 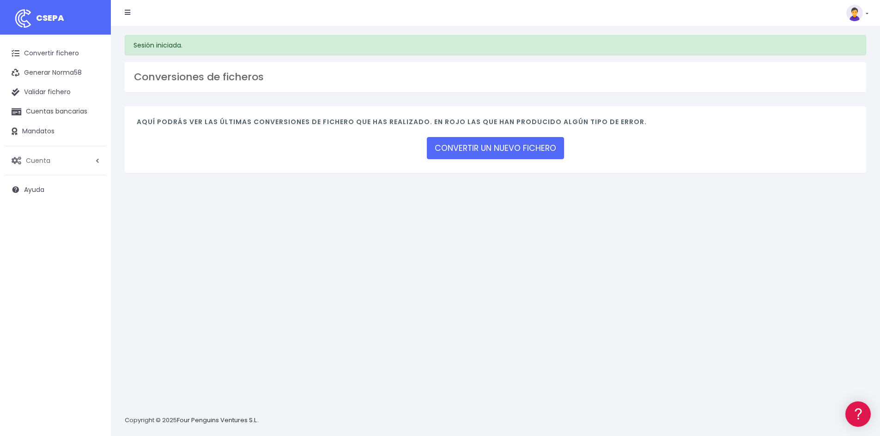 What do you see at coordinates (55, 92) in the screenshot?
I see `a: Validar fichero` at bounding box center [55, 92].